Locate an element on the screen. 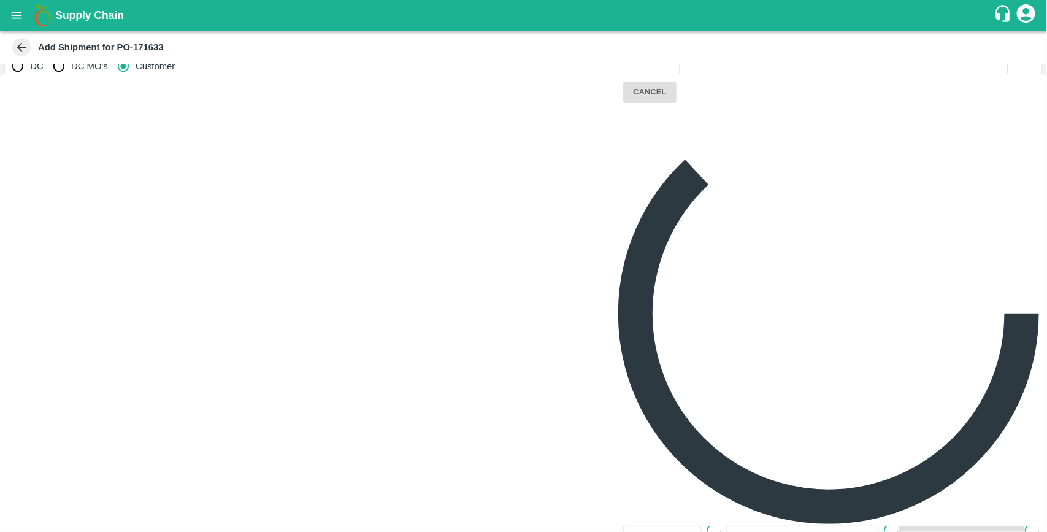 This screenshot has height=532, width=1047. div: customer-support is located at coordinates (1004, 15).